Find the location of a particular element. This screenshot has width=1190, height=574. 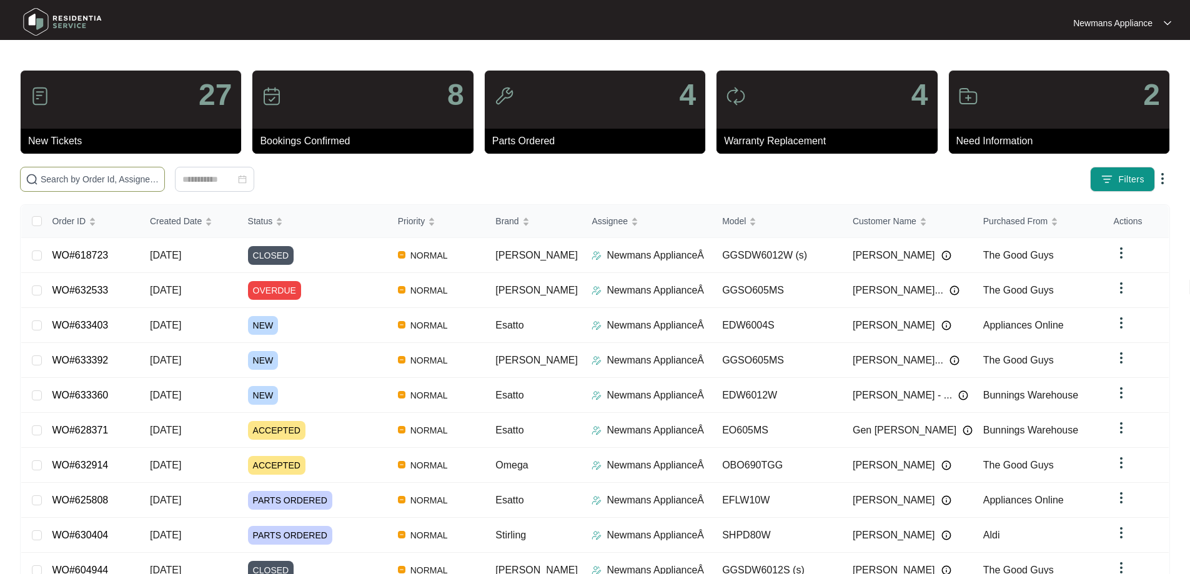

td: SHPD80W is located at coordinates (777, 535).